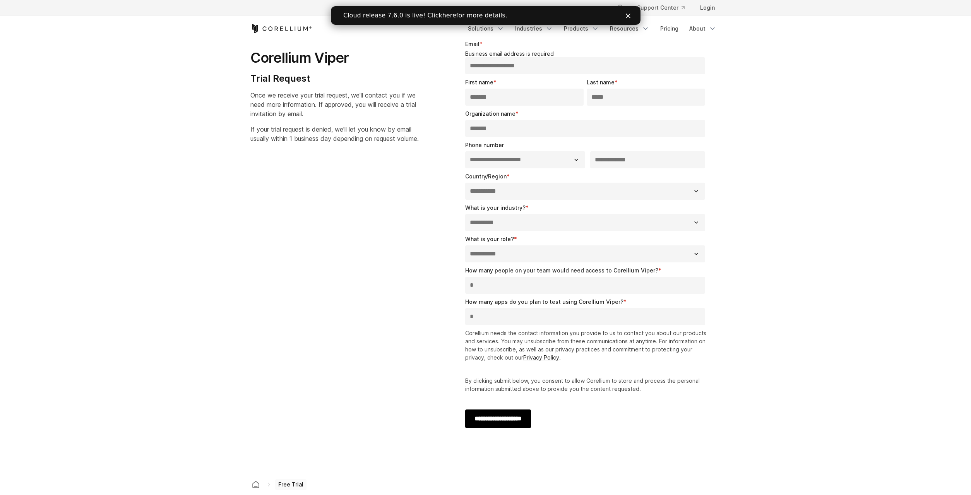 The height and width of the screenshot is (495, 971). Describe the element at coordinates (256, 485) in the screenshot. I see `a: Corellium home` at that location.